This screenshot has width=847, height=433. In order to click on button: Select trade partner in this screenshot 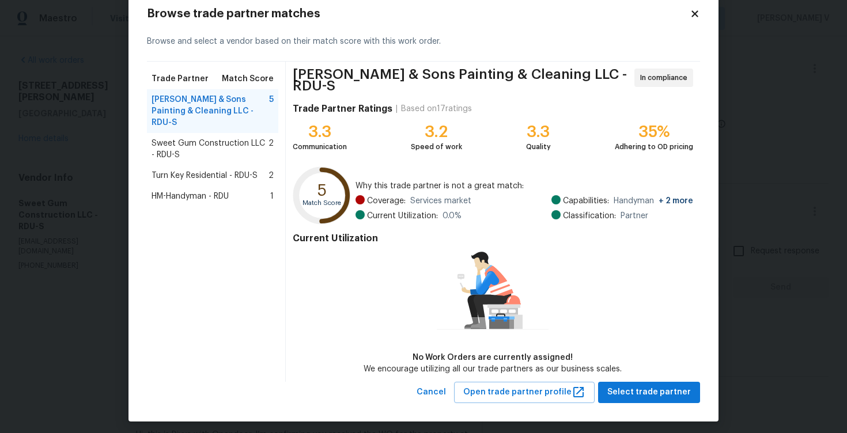, I will do `click(649, 392)`.